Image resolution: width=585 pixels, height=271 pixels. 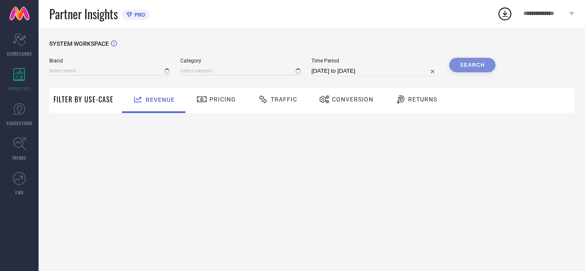 What do you see at coordinates (284, 99) in the screenshot?
I see `span: Traffic` at bounding box center [284, 99].